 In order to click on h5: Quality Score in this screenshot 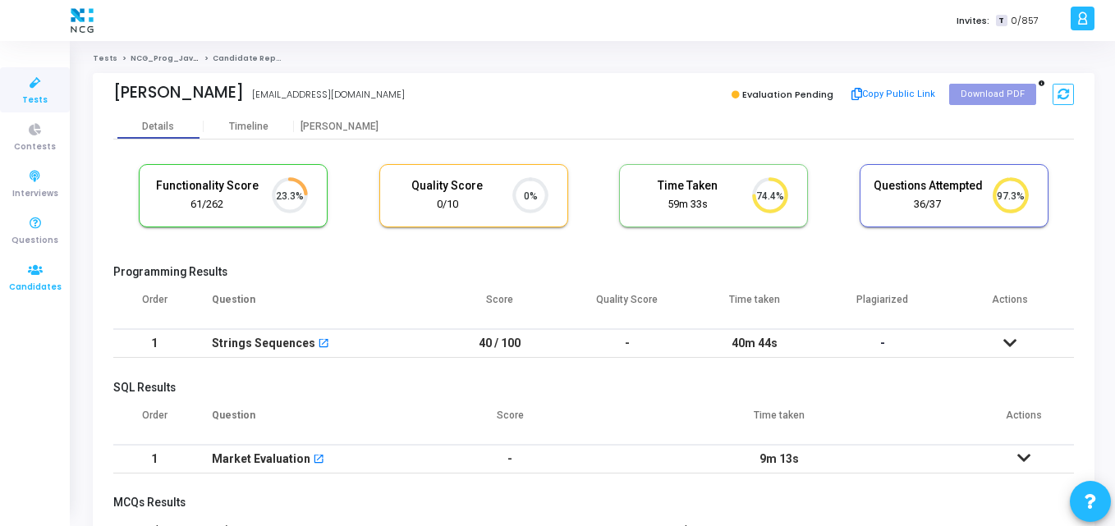, I will do `click(448, 186)`.